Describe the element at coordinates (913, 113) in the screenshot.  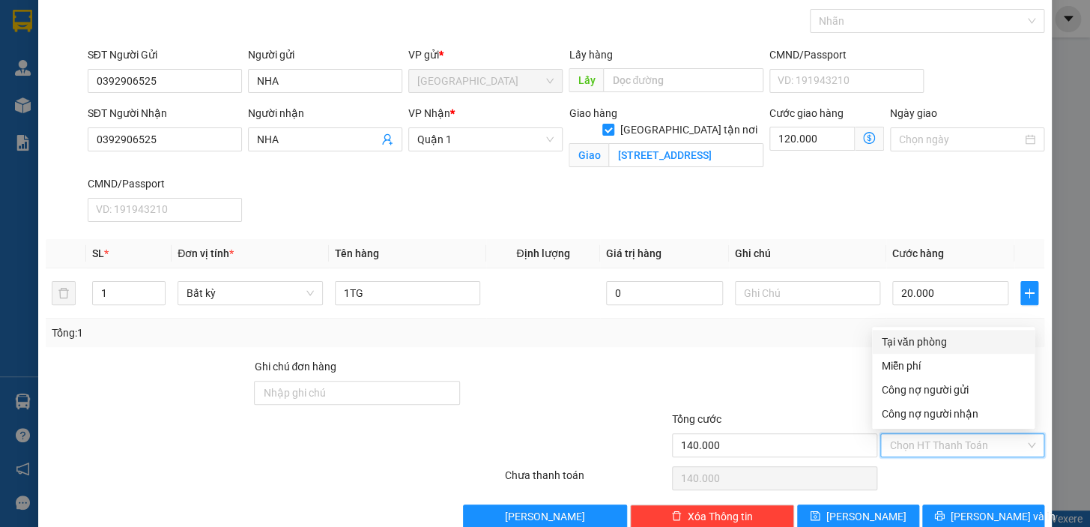
I see `label: Ngày giao` at that location.